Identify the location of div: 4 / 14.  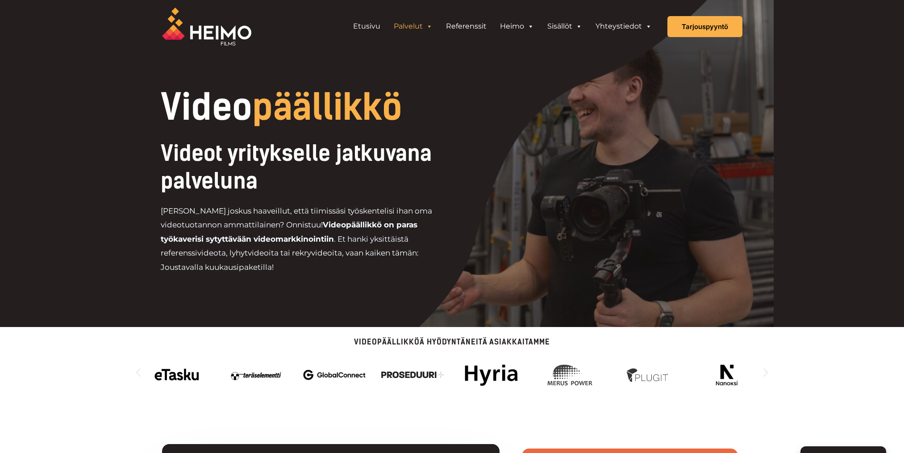
(413, 375).